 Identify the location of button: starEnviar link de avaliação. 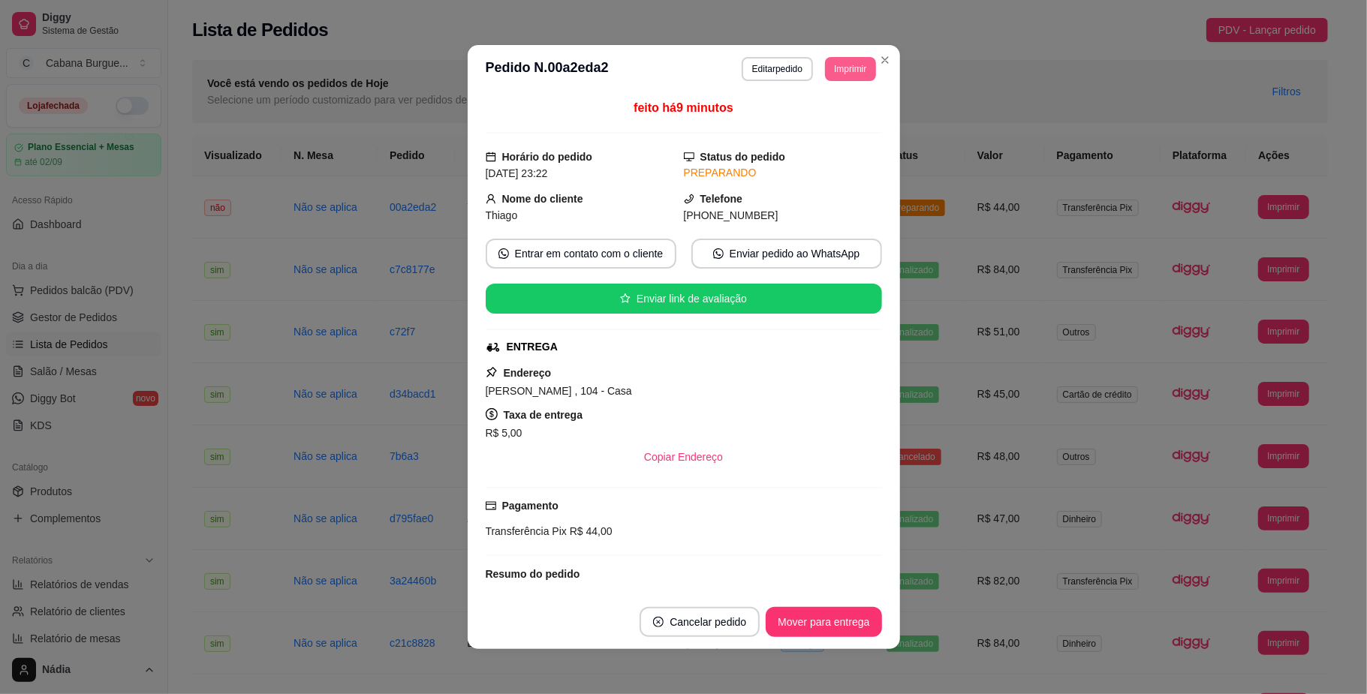
(684, 299).